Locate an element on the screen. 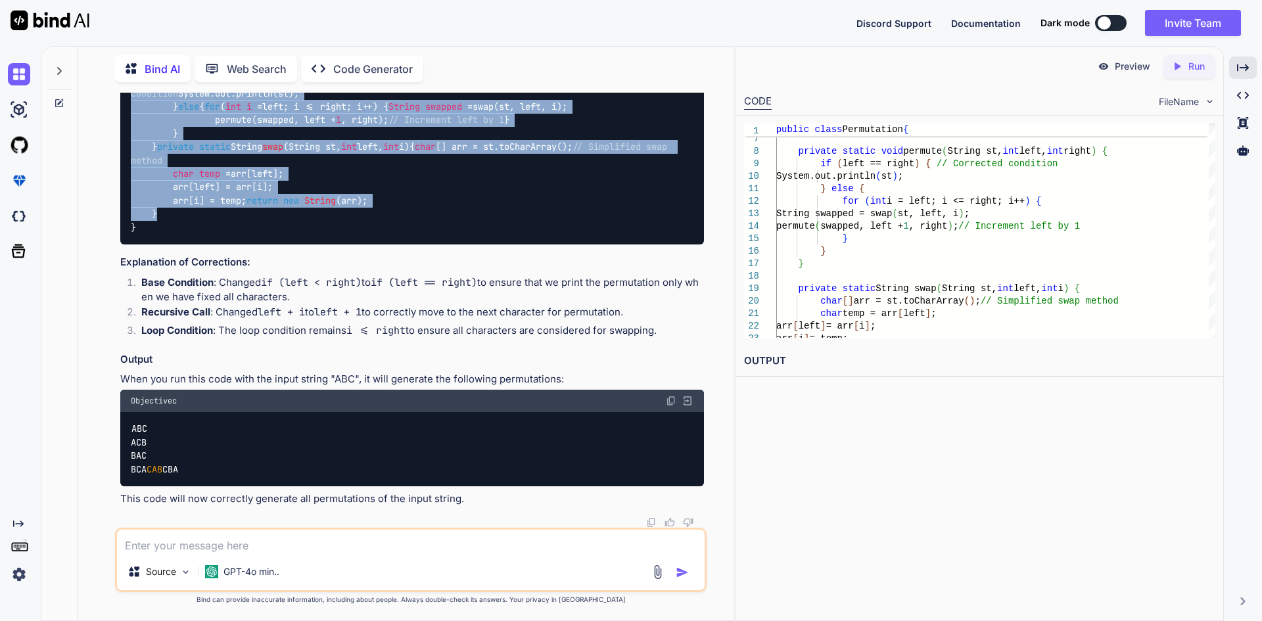 The width and height of the screenshot is (1262, 621). span: // Increment left by 1 is located at coordinates (446, 120).